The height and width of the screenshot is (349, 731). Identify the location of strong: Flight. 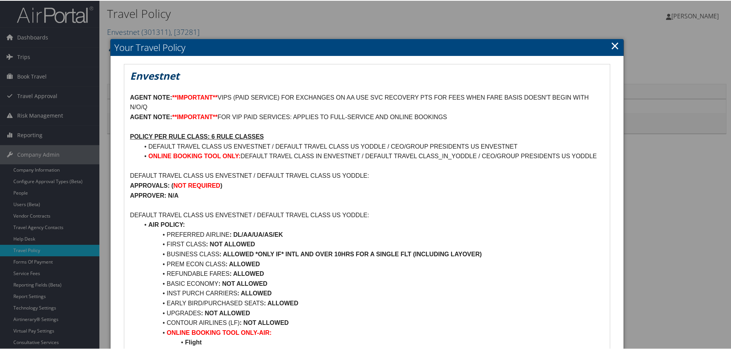
(194, 341).